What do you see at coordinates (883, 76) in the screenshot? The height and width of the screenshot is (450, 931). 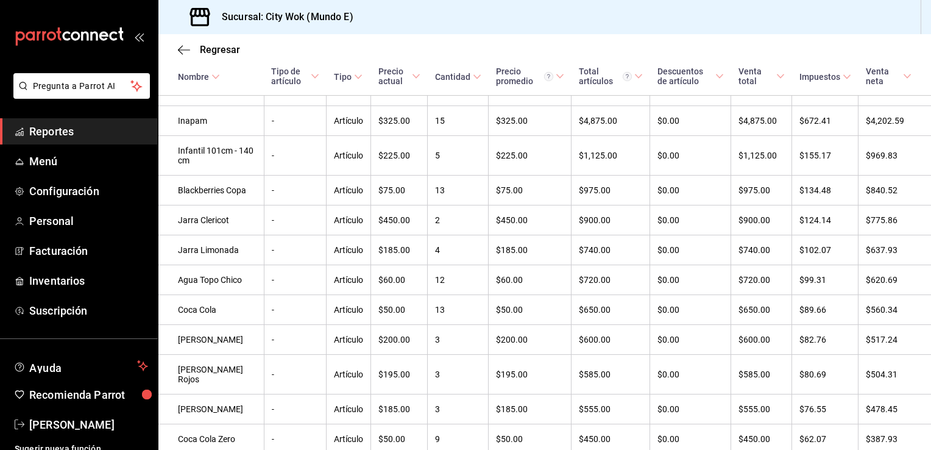 I see `div: Venta neta` at bounding box center [883, 76].